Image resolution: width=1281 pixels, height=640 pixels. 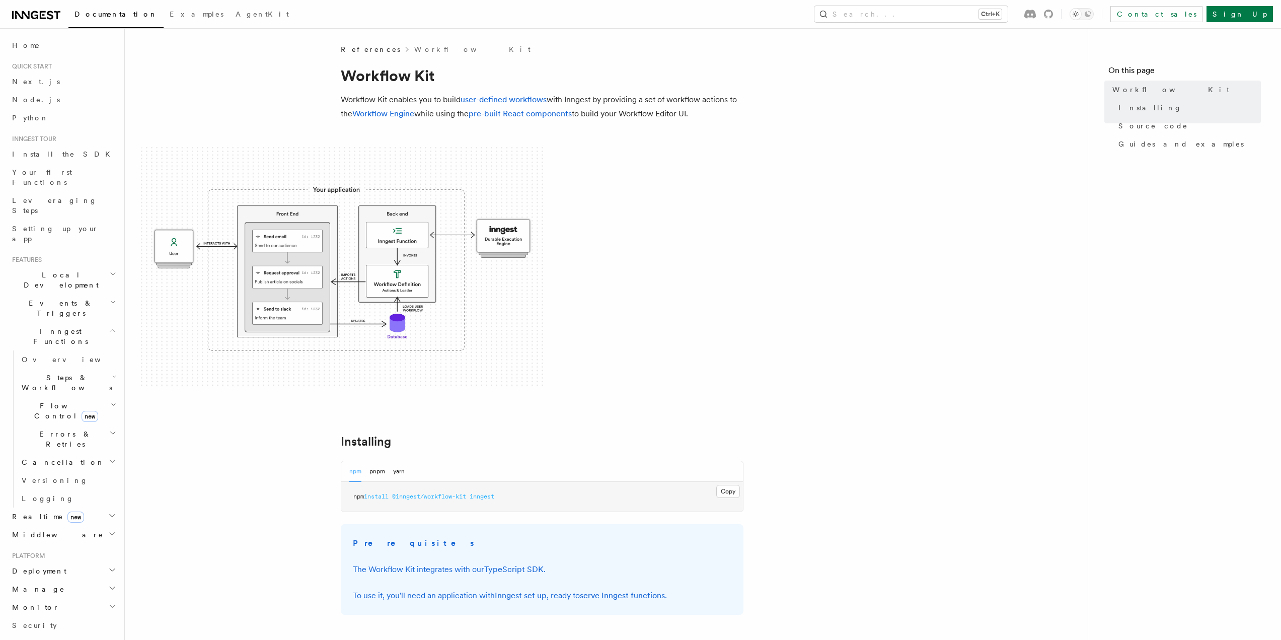 I want to click on span: Overview, so click(x=73, y=359).